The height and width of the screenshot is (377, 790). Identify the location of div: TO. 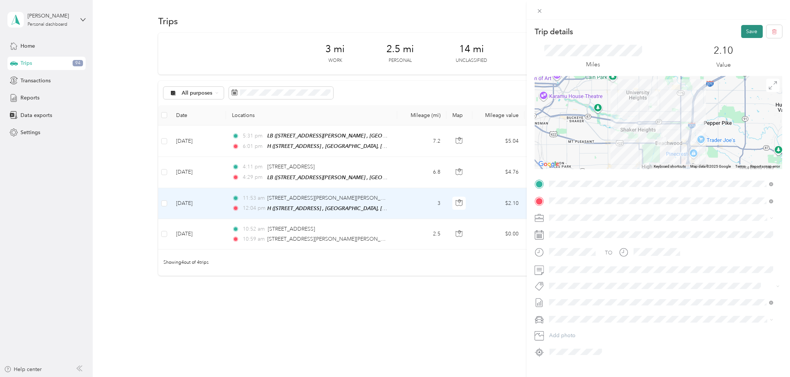
(609, 252).